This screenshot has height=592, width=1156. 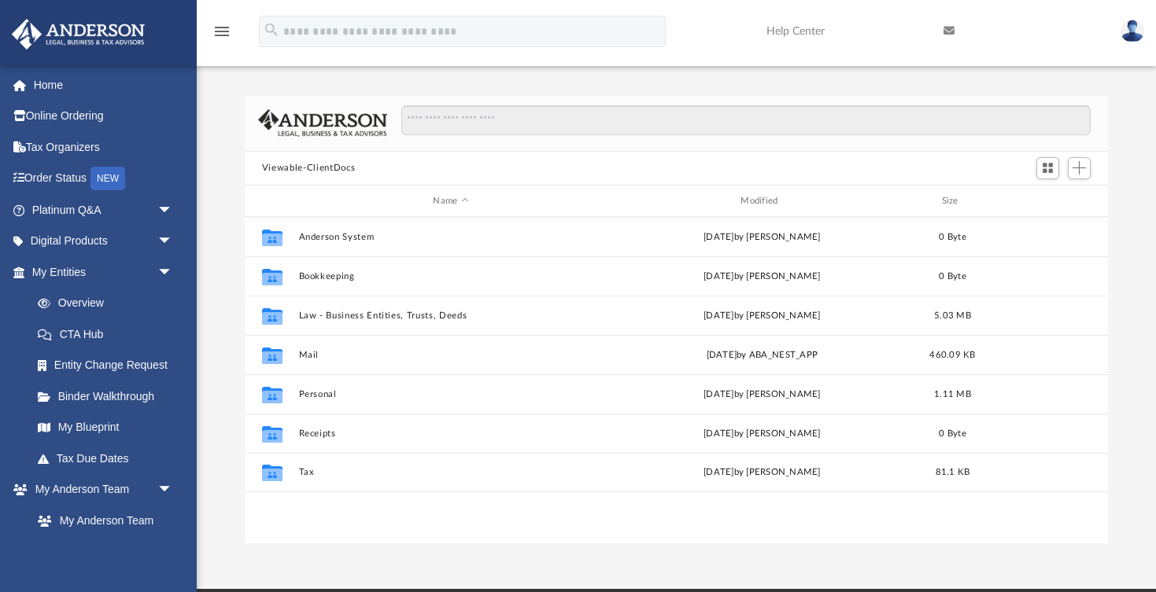 What do you see at coordinates (105, 552) in the screenshot?
I see `a: Anderson System` at bounding box center [105, 552].